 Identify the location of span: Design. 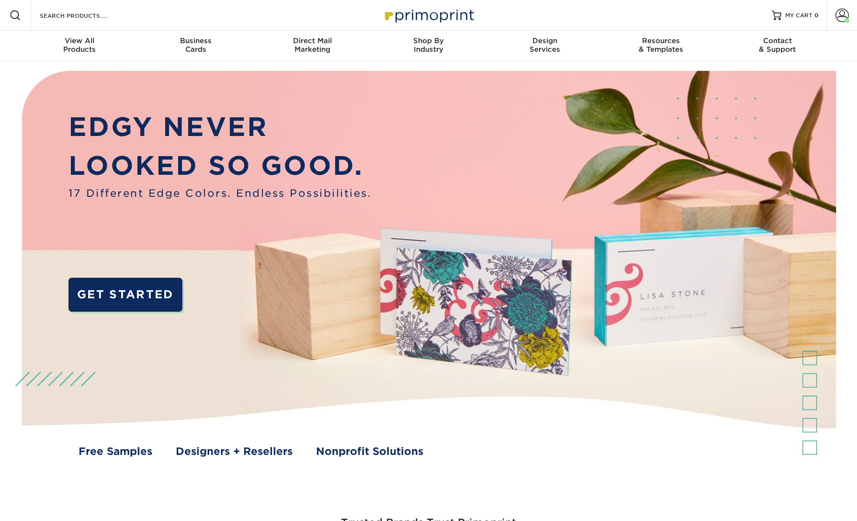
(544, 41).